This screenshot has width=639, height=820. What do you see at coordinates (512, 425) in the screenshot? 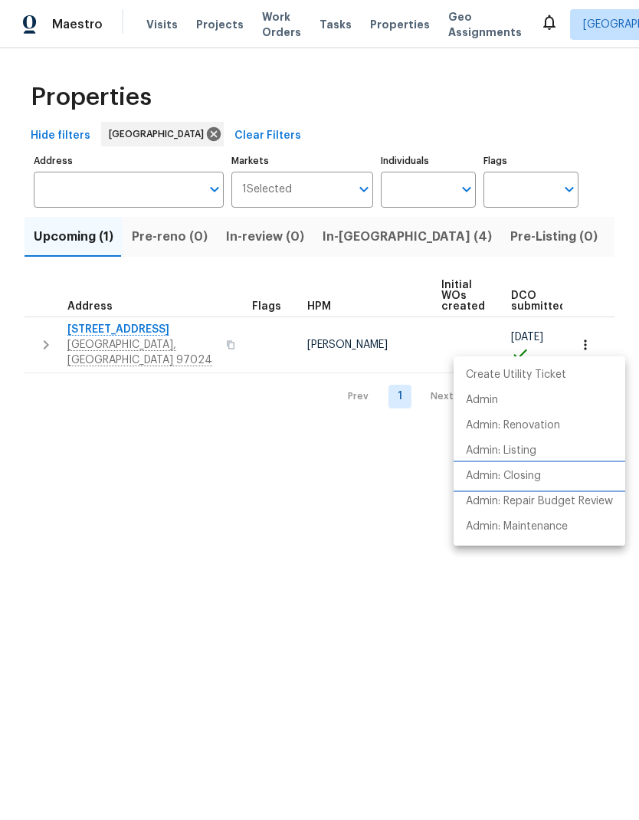
I see `p: Admin: Renovation` at bounding box center [512, 425].